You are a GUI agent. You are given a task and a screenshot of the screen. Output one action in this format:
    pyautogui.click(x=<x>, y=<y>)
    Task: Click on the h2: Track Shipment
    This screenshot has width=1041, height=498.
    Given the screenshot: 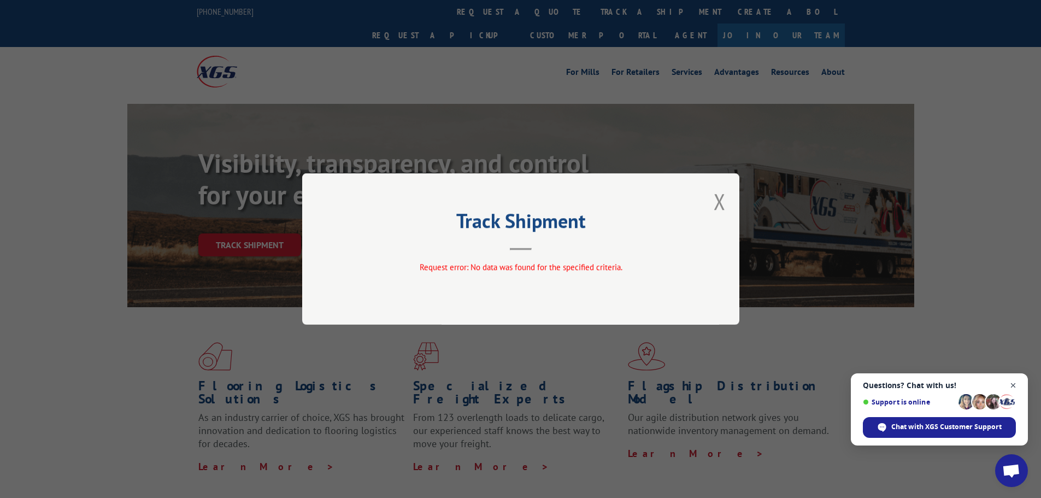 What is the action you would take?
    pyautogui.click(x=521, y=223)
    